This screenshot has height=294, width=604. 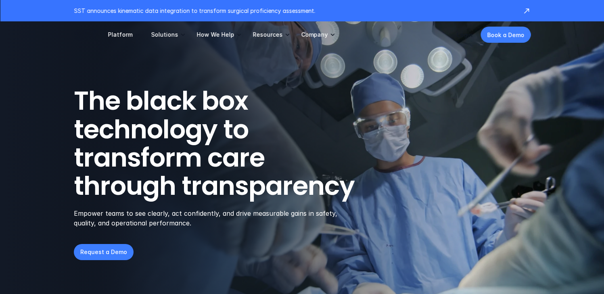 What do you see at coordinates (506, 35) in the screenshot?
I see `a: Book a Demo` at bounding box center [506, 35].